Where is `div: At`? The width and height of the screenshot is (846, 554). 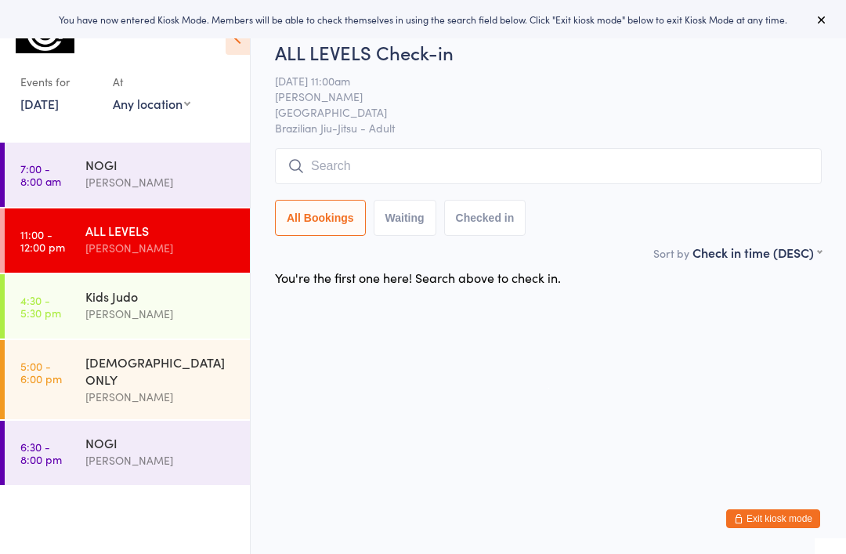 div: At is located at coordinates (151, 81).